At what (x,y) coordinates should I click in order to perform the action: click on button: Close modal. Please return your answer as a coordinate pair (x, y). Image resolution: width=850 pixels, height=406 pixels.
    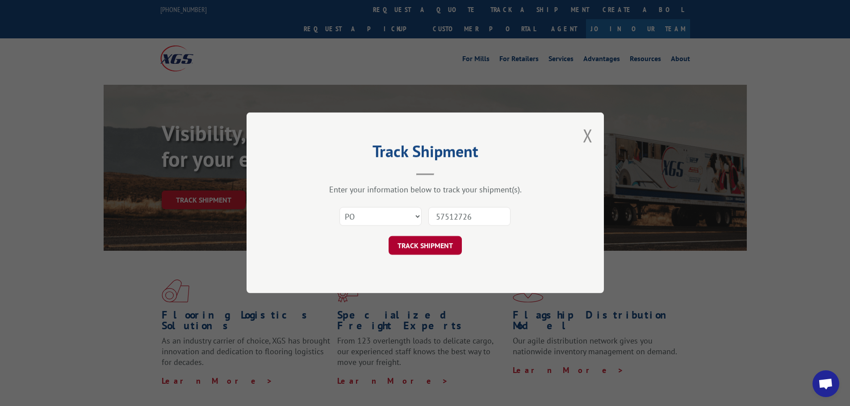
    Looking at the image, I should click on (588, 135).